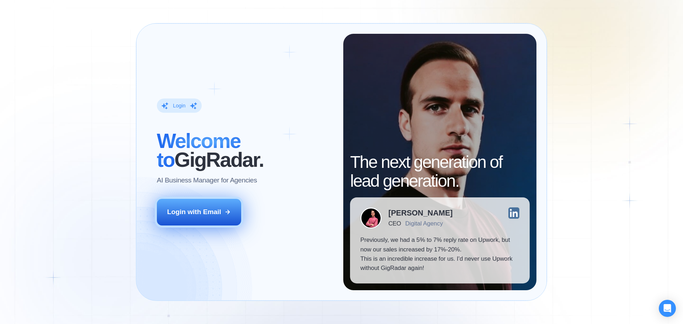 The image size is (683, 324). Describe the element at coordinates (198, 150) in the screenshot. I see `span: Welcome to` at that location.